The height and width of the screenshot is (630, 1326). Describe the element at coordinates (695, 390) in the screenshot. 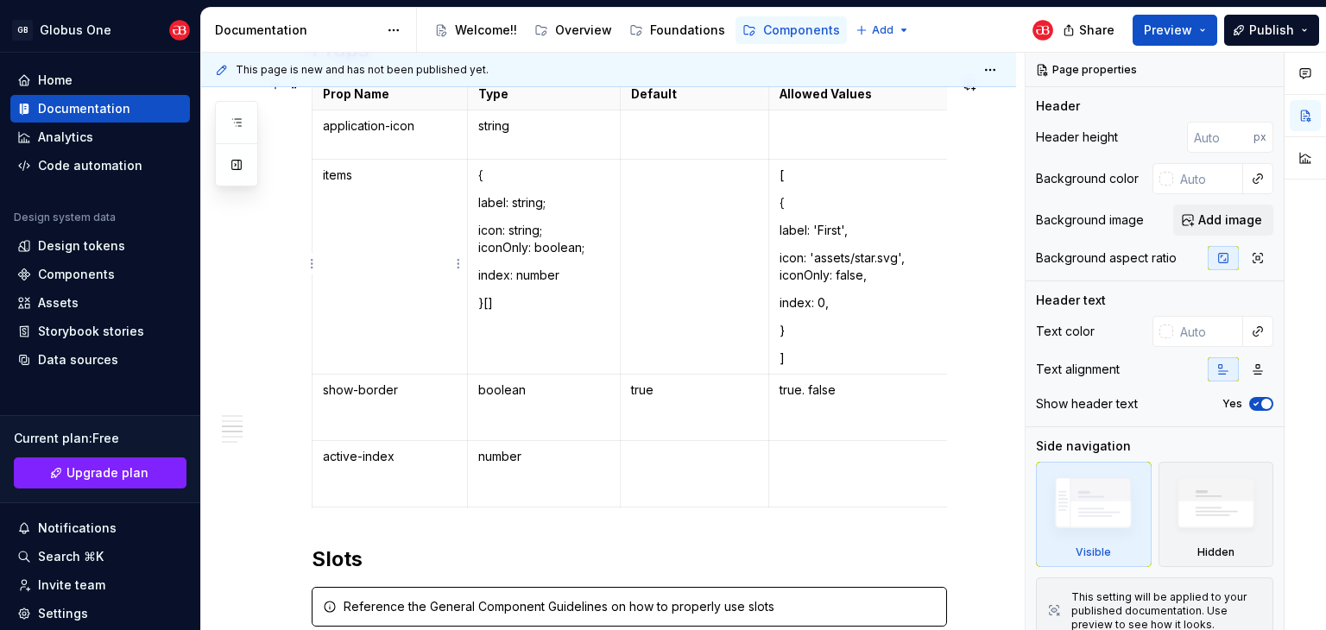

I see `p: true` at that location.